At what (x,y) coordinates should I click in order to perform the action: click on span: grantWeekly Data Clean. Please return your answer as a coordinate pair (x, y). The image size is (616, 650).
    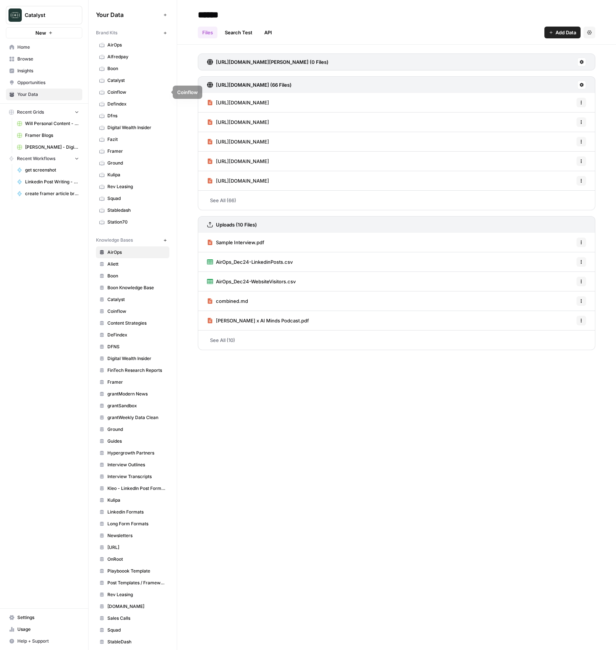
    Looking at the image, I should click on (137, 418).